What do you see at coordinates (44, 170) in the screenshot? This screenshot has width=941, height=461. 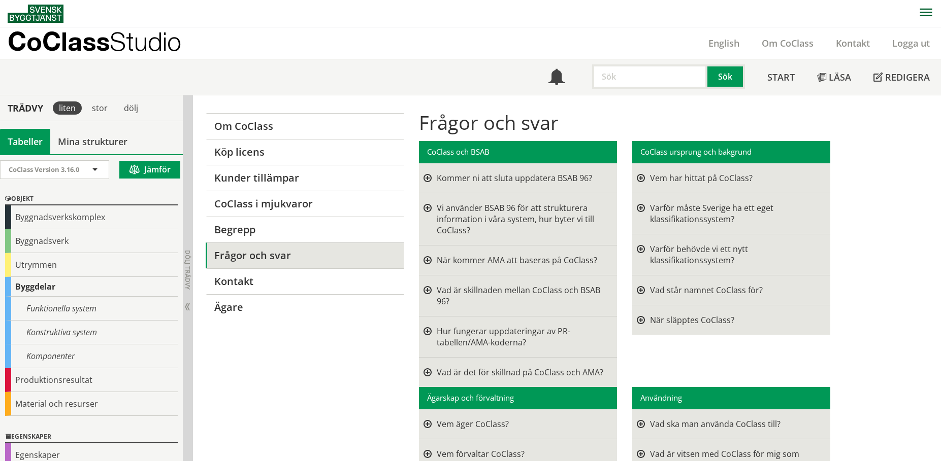 I see `span: CoClass Version 3.16.0` at bounding box center [44, 170].